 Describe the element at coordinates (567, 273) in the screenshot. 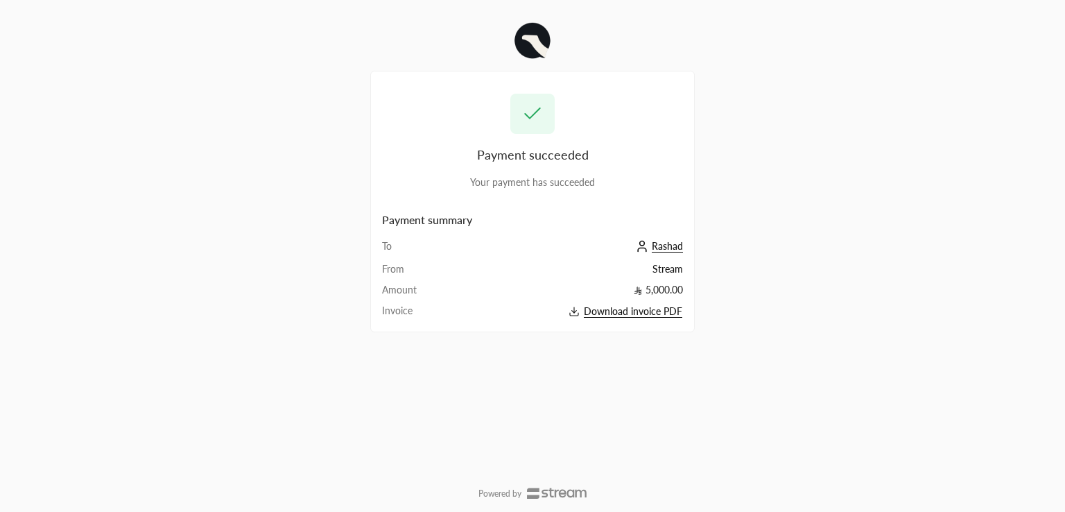

I see `td: Stream` at that location.